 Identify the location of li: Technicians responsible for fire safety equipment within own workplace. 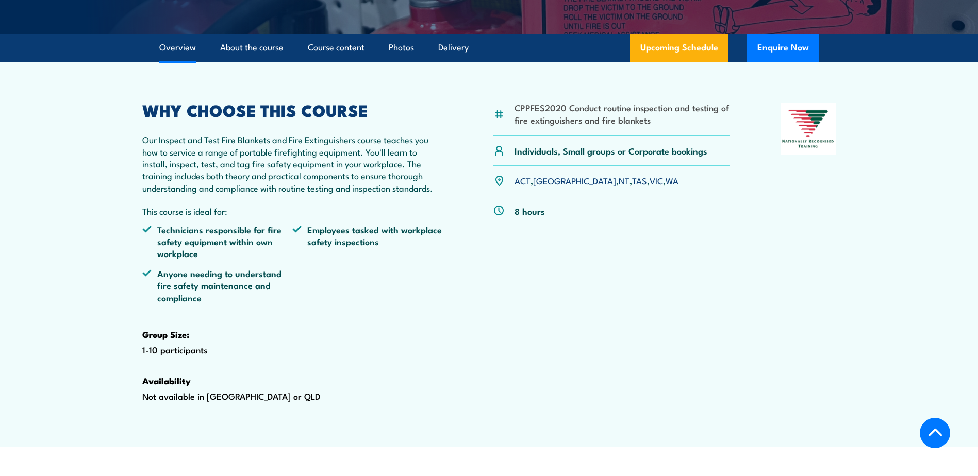
(218, 242).